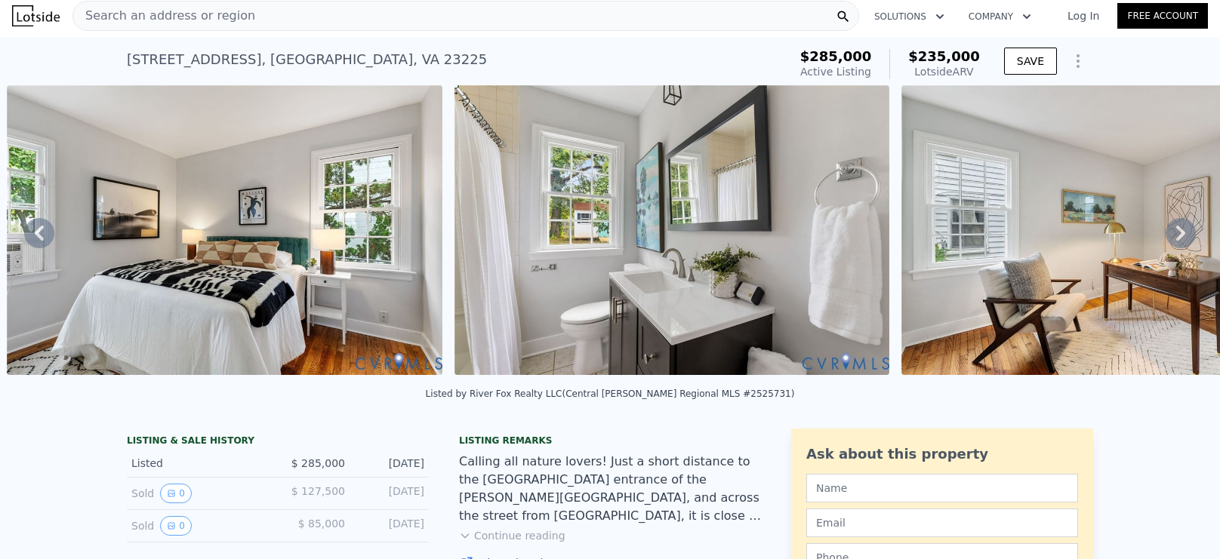 This screenshot has width=1220, height=559. I want to click on input: Name, so click(942, 488).